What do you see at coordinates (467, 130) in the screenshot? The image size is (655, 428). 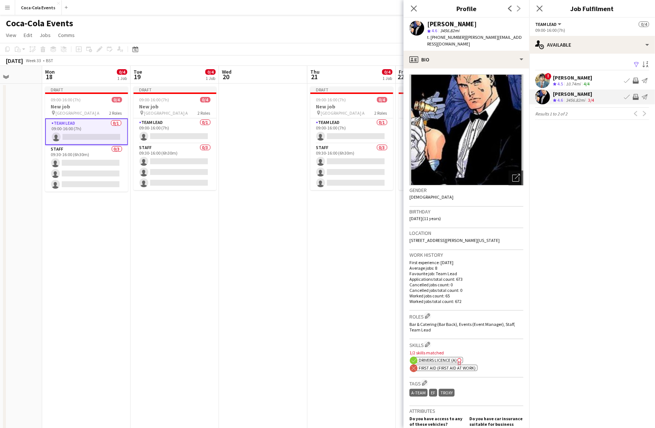 I see `img: Crew avatar or photo` at bounding box center [467, 130].